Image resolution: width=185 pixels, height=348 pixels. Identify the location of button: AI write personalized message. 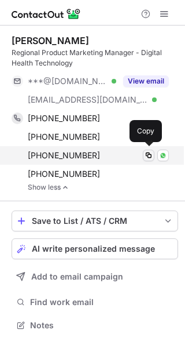
(95, 249).